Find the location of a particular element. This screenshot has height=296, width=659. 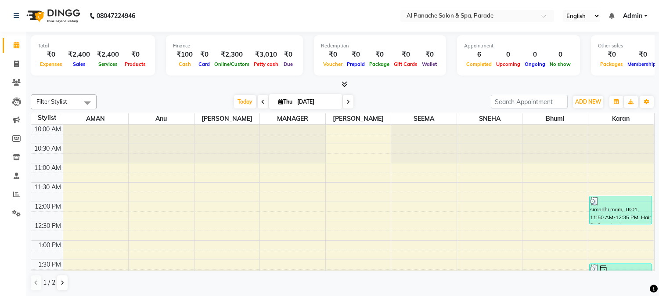

span: Thu is located at coordinates (285, 101).